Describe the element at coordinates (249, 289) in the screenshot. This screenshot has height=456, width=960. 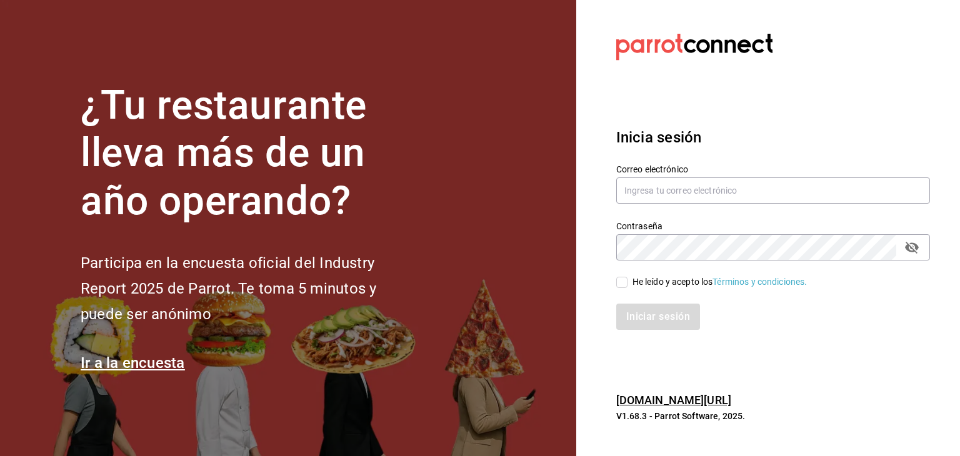
I see `h2: Participa en la encuesta oficial del Industry Report 2025 de Parrot. Te toma 5 minutos y puede se...` at that location.